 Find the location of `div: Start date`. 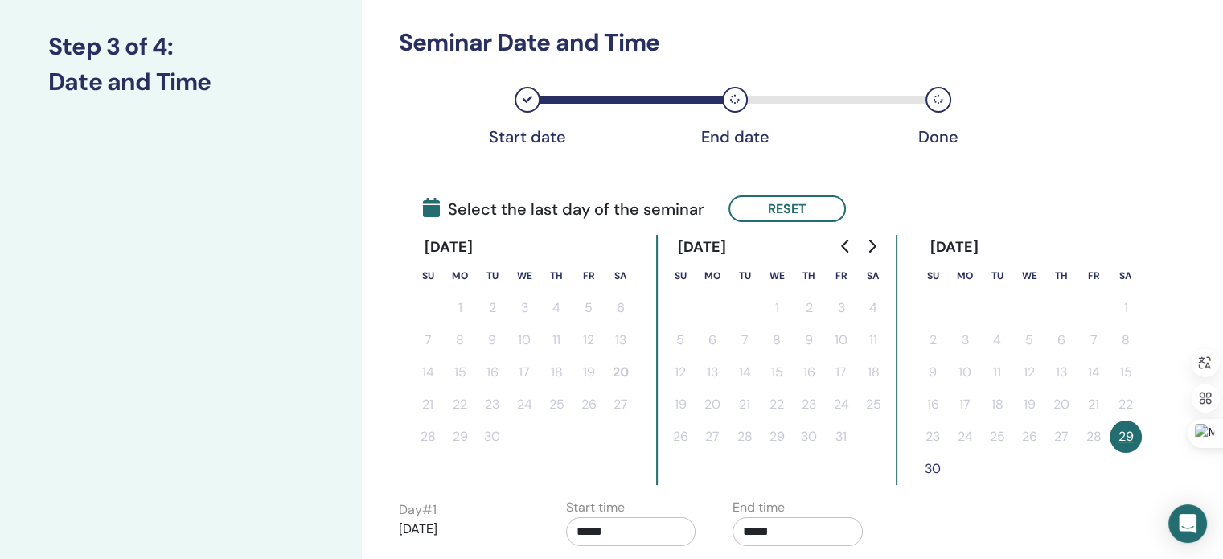

div: Start date is located at coordinates (528, 137).